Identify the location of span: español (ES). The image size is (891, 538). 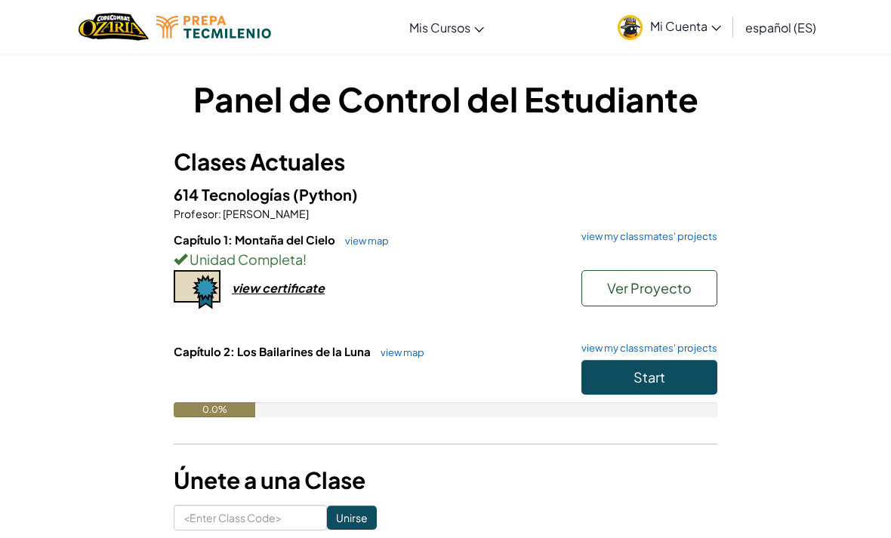
(780, 27).